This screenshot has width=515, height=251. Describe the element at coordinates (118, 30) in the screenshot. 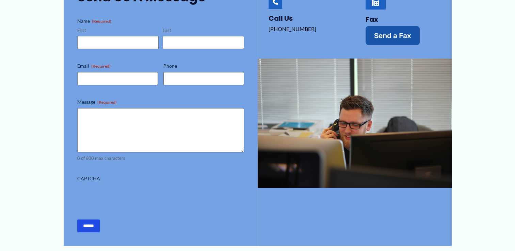

I see `label: First` at that location.